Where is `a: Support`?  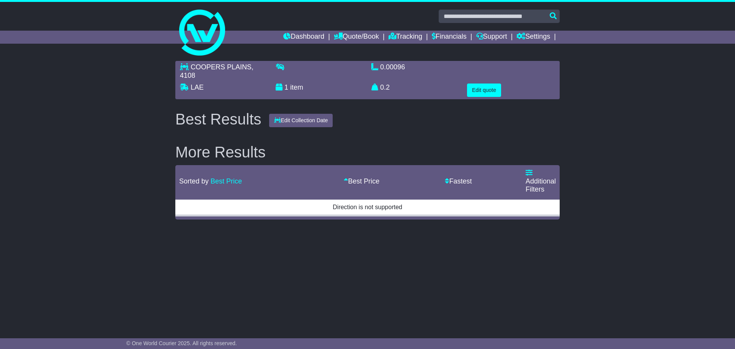
a: Support is located at coordinates (492, 37).